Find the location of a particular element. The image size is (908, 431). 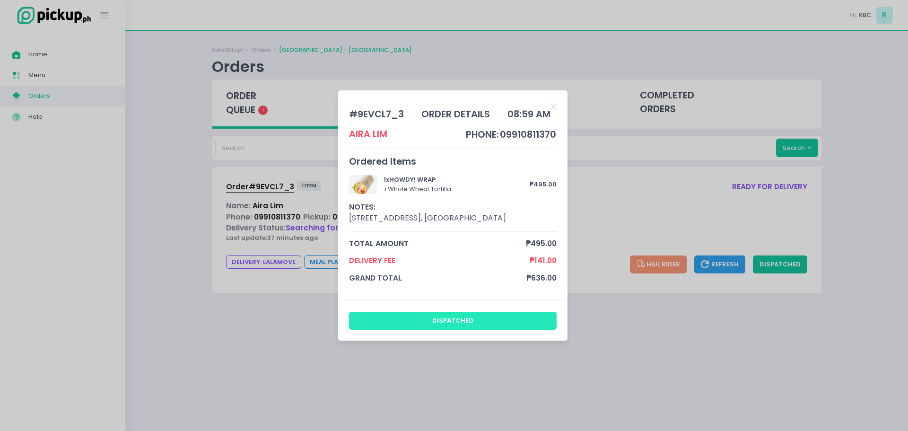

div: 08:59 AM is located at coordinates (529, 114).